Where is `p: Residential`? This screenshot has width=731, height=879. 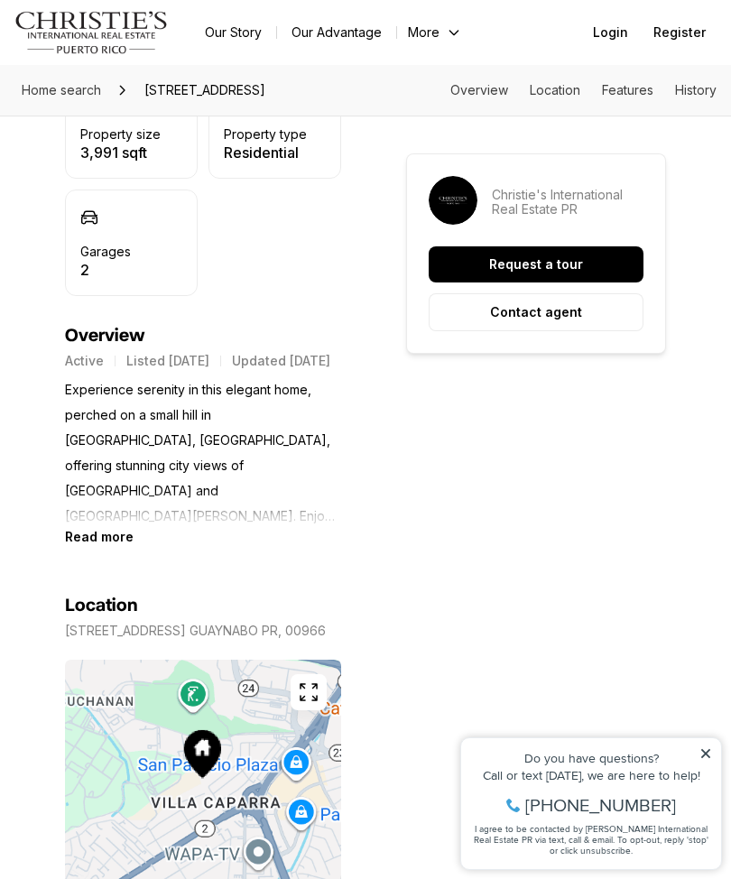 p: Residential is located at coordinates (265, 153).